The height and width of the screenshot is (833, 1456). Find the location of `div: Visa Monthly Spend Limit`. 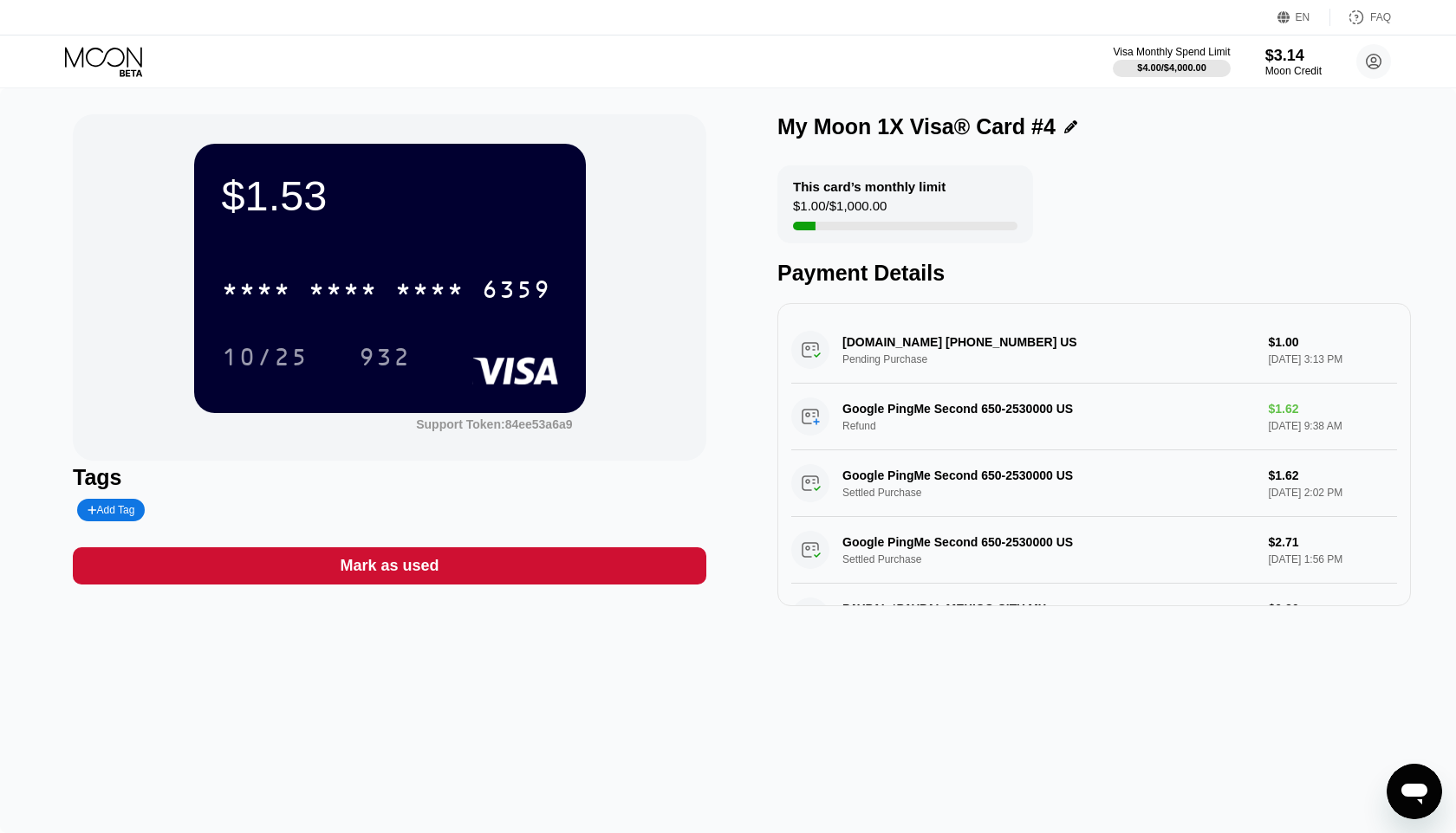

div: Visa Monthly Spend Limit is located at coordinates (1171, 52).